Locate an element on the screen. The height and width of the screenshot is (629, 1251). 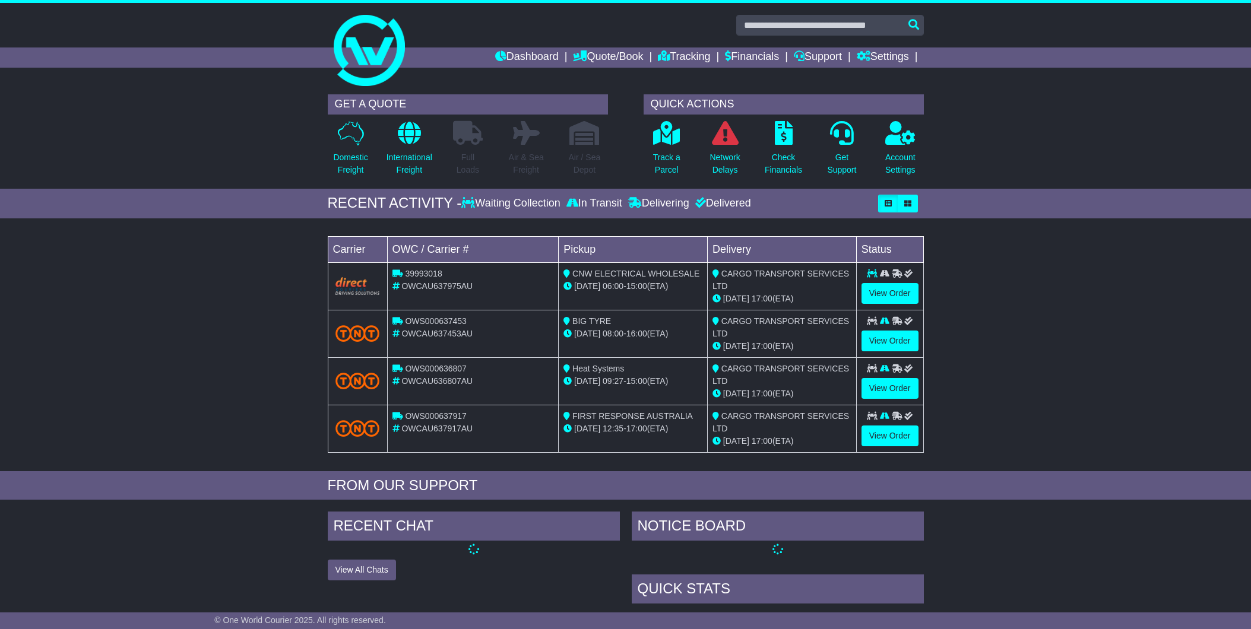
a: InternationalFreight is located at coordinates (409, 151).